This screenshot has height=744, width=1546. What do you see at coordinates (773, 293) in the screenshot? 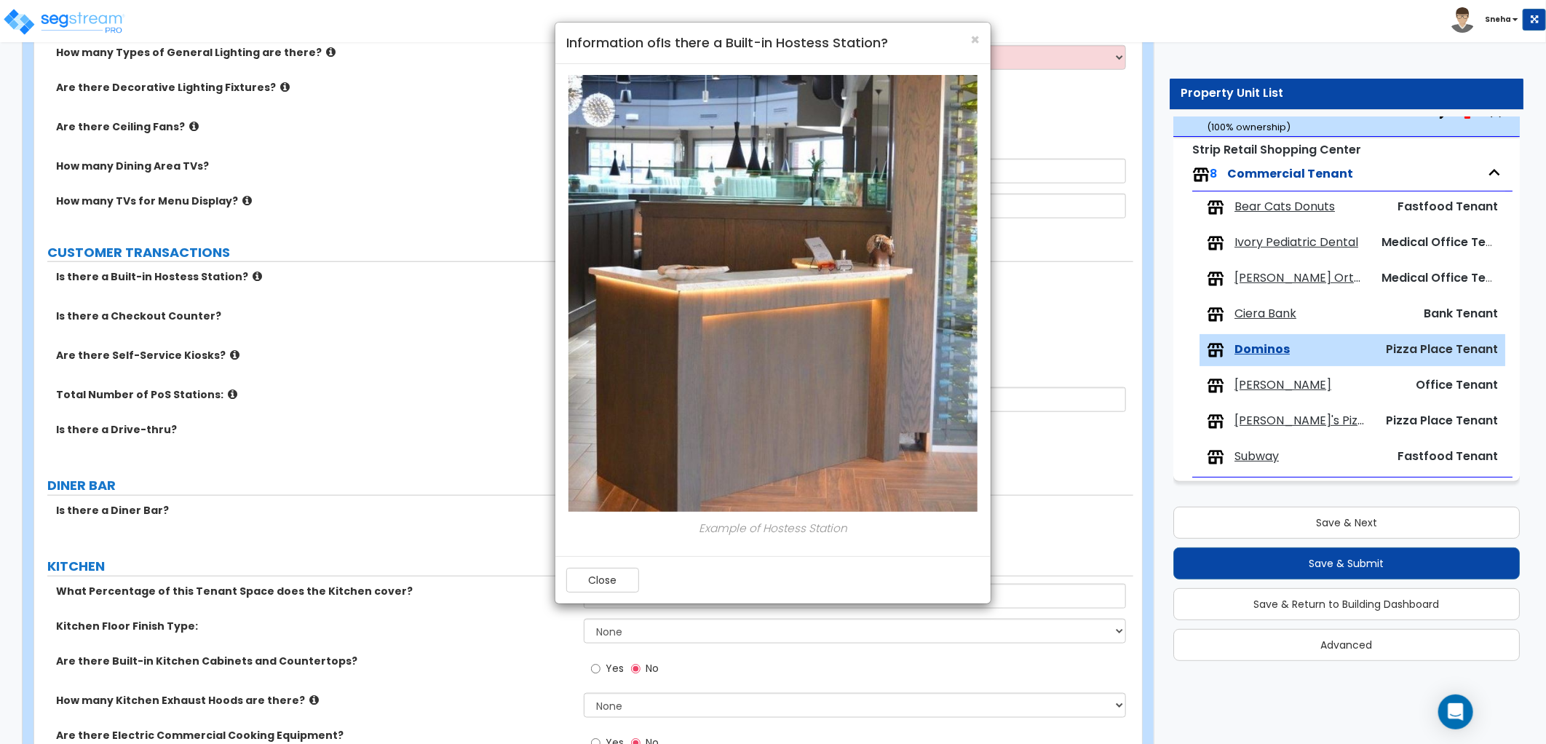
I see `img: hstand3.JPG` at bounding box center [773, 293].